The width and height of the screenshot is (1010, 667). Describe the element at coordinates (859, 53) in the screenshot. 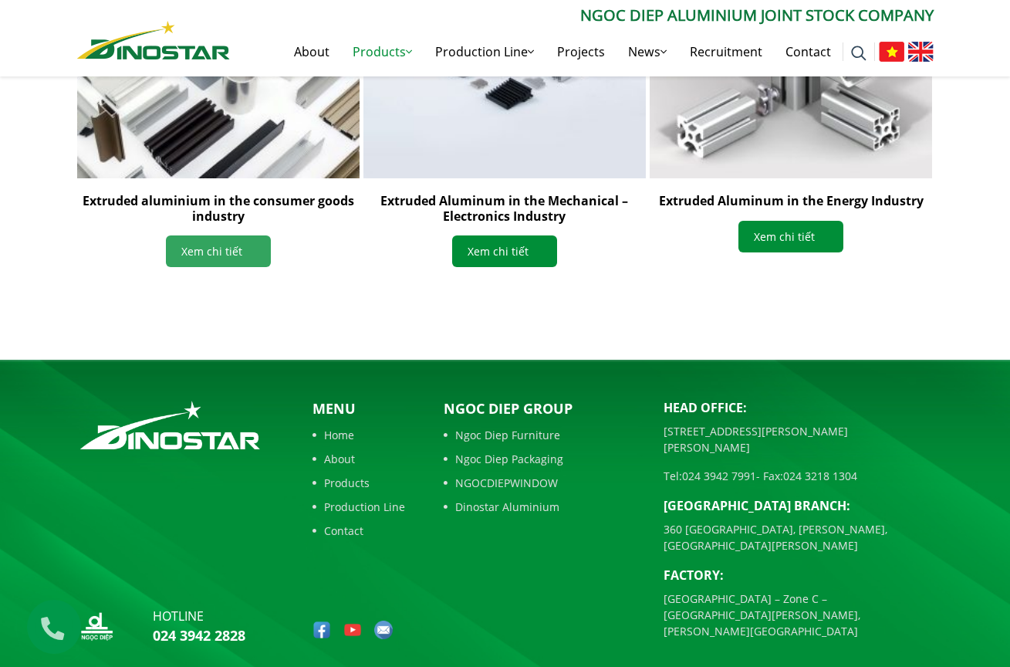

I see `img: search` at that location.